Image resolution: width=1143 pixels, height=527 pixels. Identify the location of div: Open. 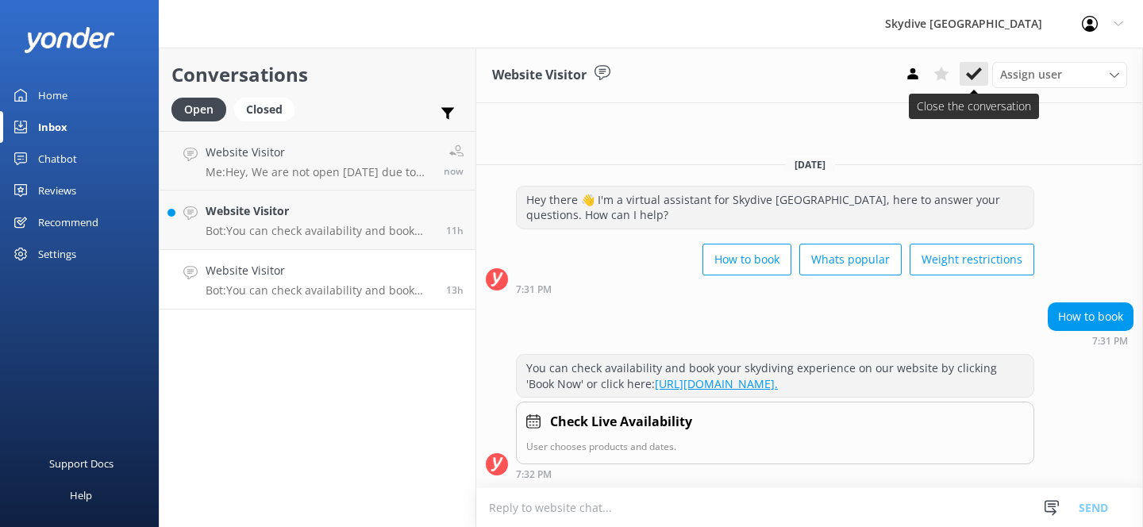
(198, 110).